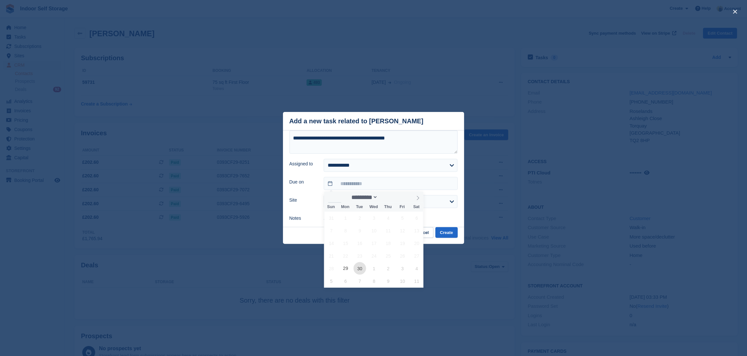 The width and height of the screenshot is (747, 356). What do you see at coordinates (364, 197) in the screenshot?
I see `select: Month` at bounding box center [364, 197].